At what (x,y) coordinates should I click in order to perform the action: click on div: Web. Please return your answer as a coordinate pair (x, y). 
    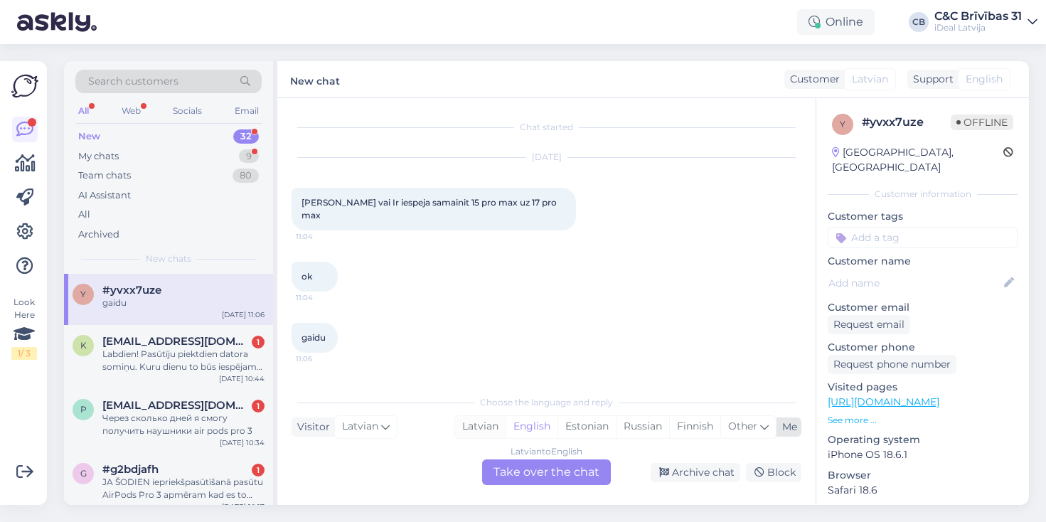
    Looking at the image, I should click on (131, 111).